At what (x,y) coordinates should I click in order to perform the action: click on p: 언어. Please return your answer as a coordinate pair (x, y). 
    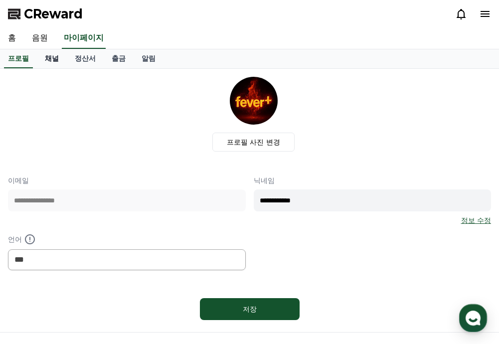
    Looking at the image, I should click on (127, 239).